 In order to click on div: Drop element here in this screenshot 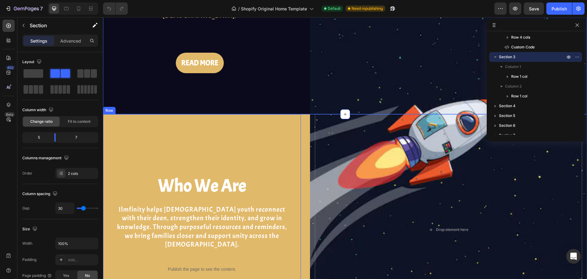, I will do `click(349, 212)`.